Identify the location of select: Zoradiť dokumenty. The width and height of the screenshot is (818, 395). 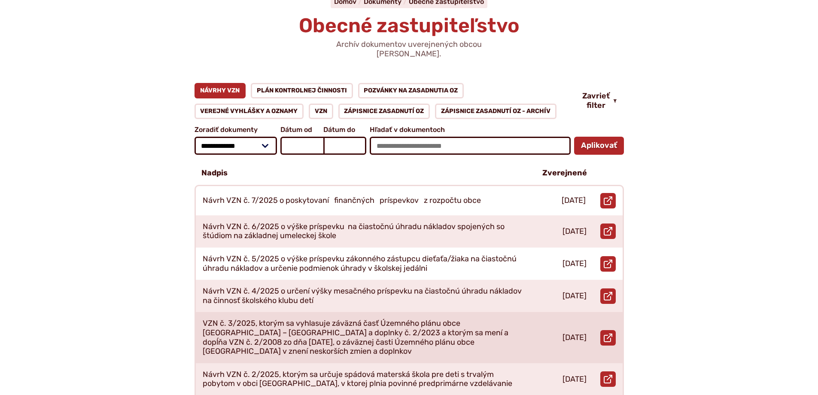
(236, 146).